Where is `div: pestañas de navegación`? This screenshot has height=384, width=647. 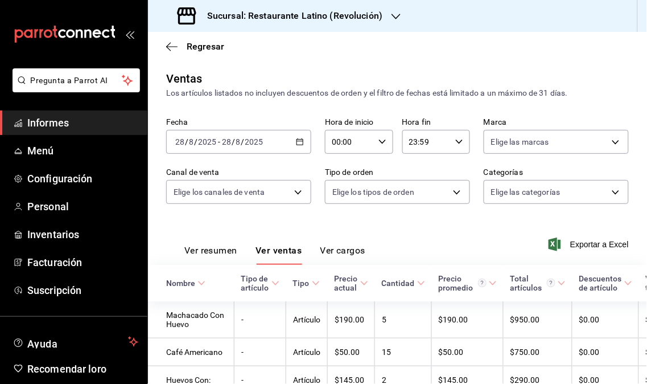 div: pestañas de navegación is located at coordinates (275, 254).